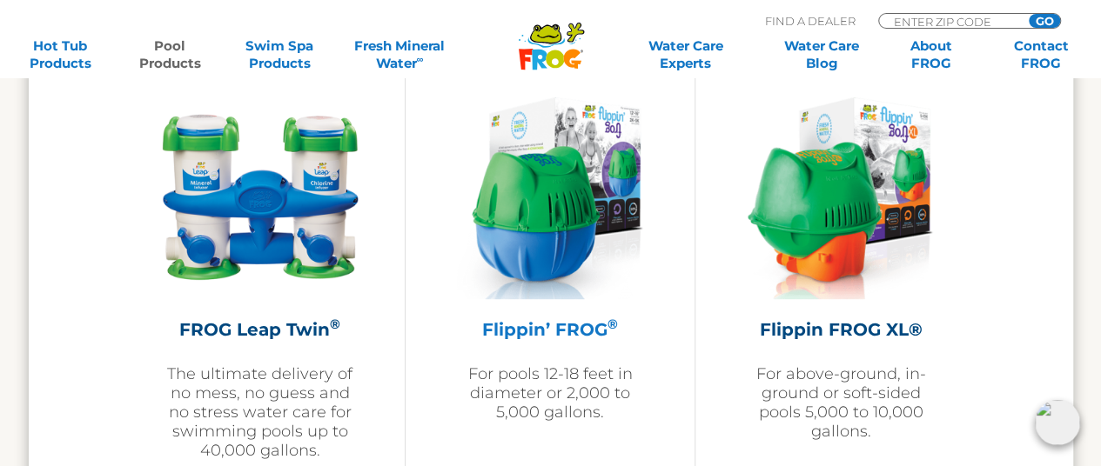  I want to click on img: InfuzerTwin-300x300.png, so click(260, 198).